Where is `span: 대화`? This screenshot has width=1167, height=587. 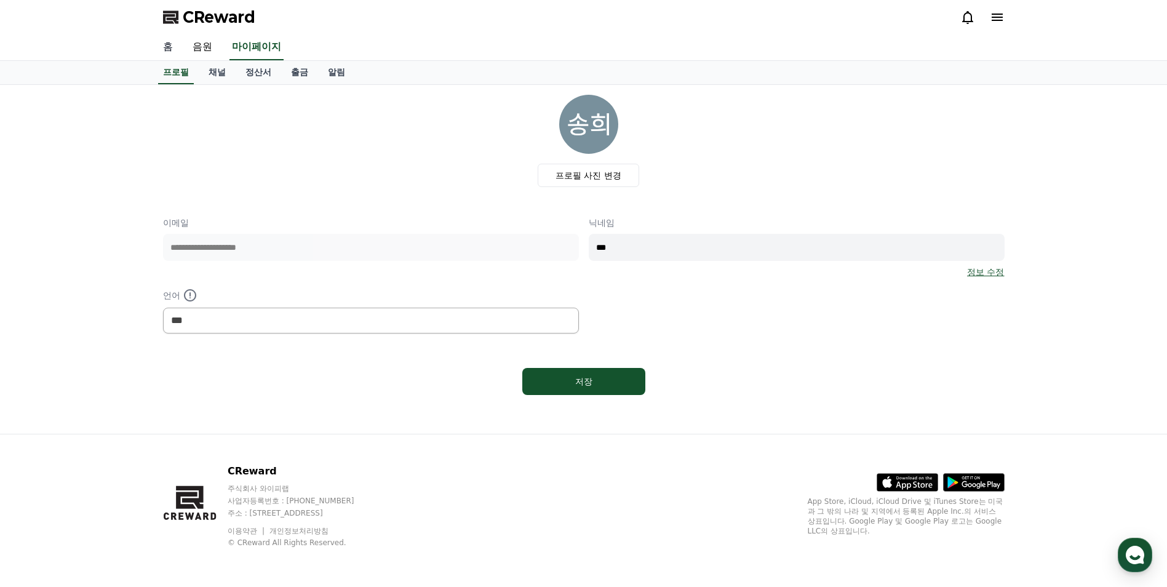 span: 대화 is located at coordinates (120, 414).